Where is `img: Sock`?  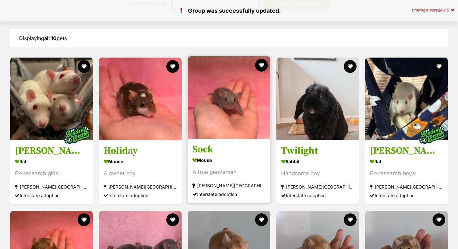 img: Sock is located at coordinates (229, 98).